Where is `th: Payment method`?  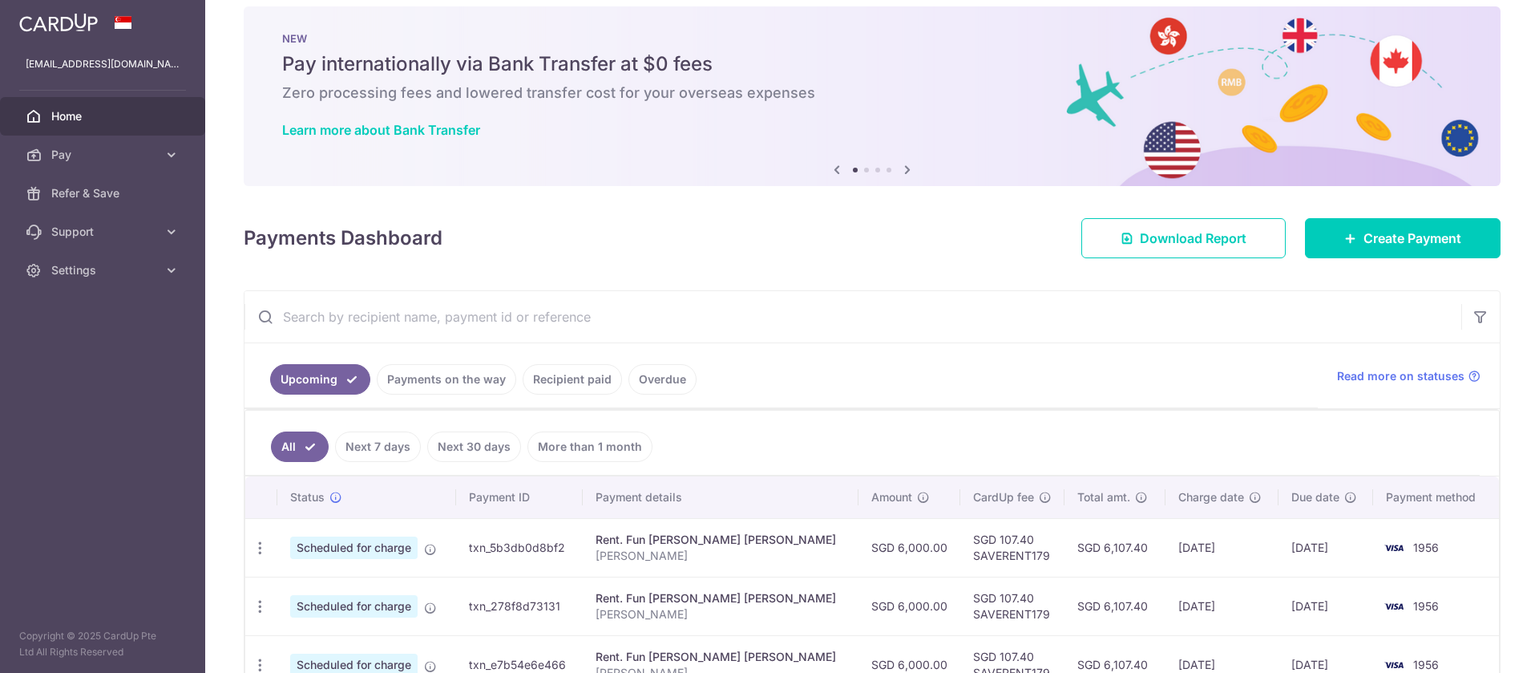
th: Payment method is located at coordinates (1436, 497).